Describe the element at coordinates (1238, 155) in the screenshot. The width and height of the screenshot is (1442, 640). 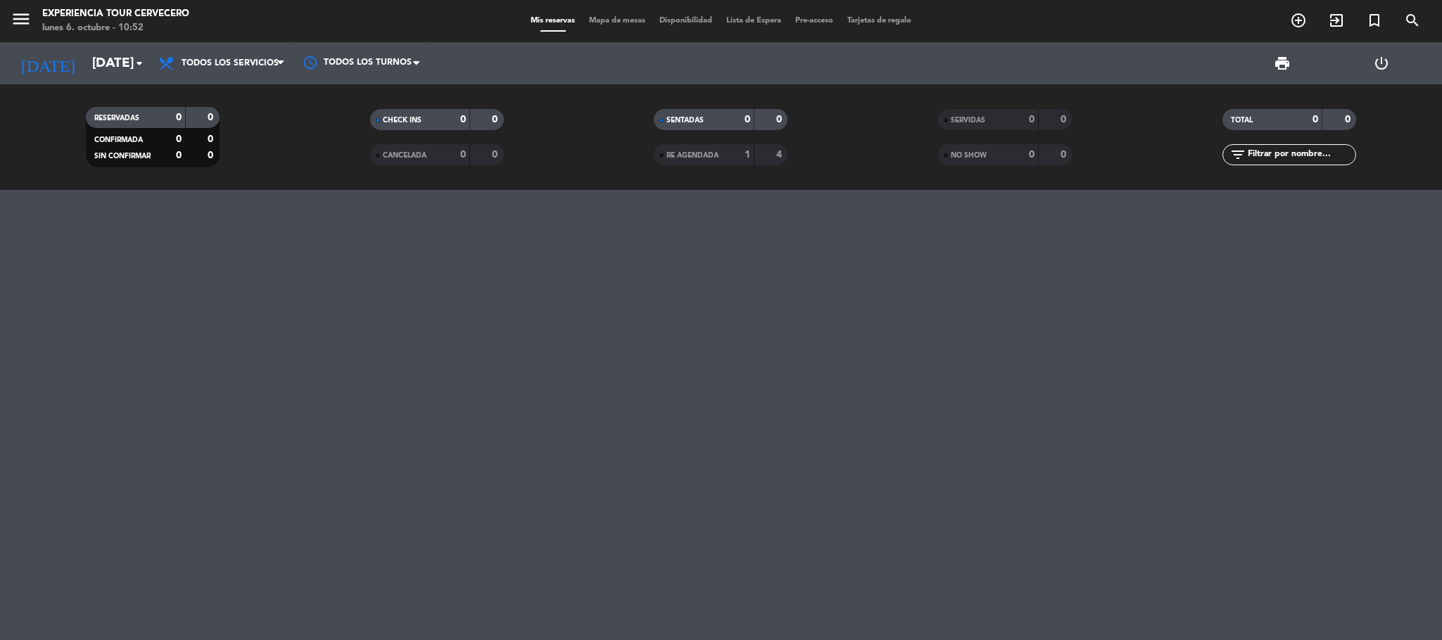
I see `i: filter_list` at that location.